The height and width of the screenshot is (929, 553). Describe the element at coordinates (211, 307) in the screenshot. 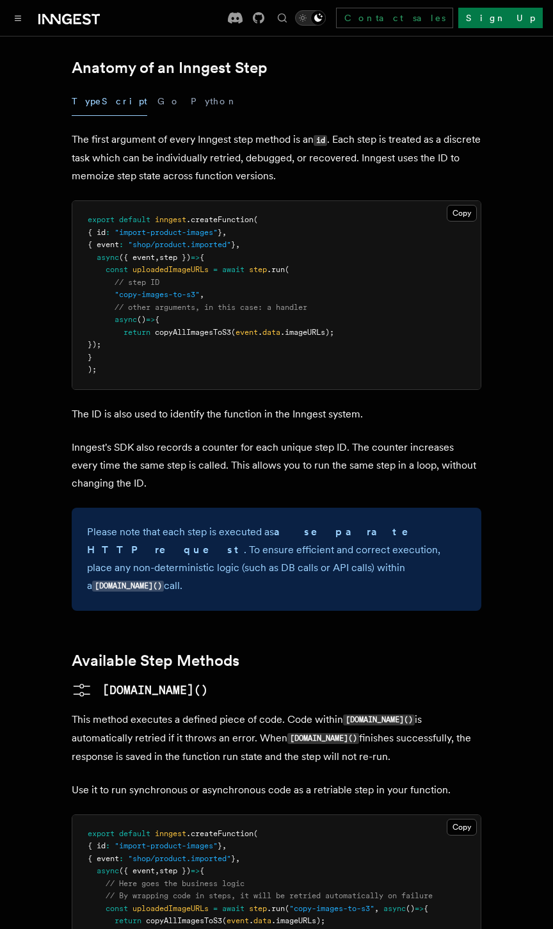

I see `span: // other arguments, in this case: a handler` at that location.